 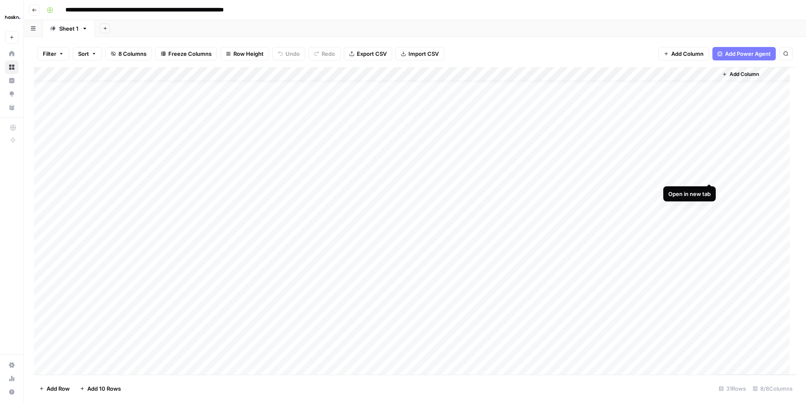 What do you see at coordinates (324, 54) in the screenshot?
I see `button: Redo` at bounding box center [324, 54].